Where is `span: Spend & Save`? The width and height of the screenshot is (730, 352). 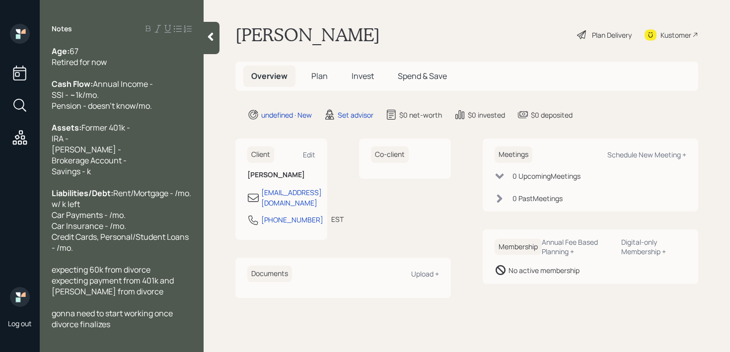 span: Spend & Save is located at coordinates (422, 76).